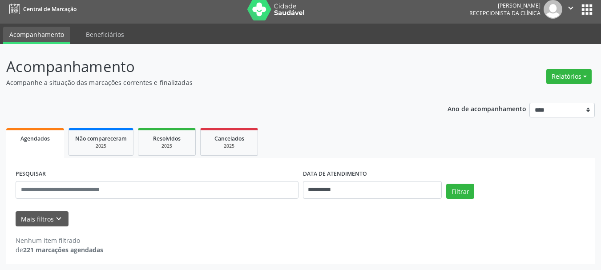 This screenshot has width=601, height=270. Describe the element at coordinates (63, 249) in the screenshot. I see `strong: 221 marcações agendadas` at that location.